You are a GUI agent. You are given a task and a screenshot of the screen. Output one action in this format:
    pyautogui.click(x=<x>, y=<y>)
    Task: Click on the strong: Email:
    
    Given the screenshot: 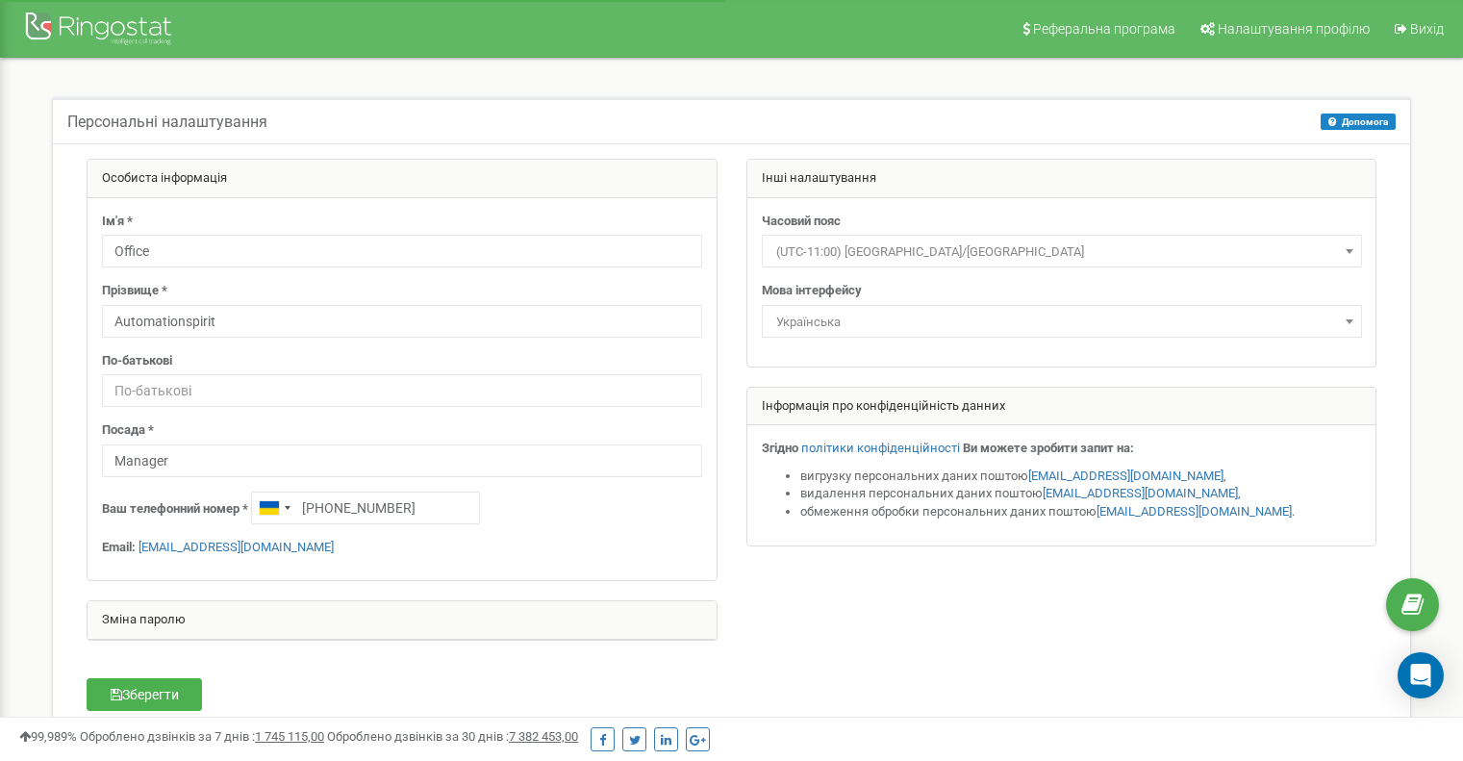 What is the action you would take?
    pyautogui.click(x=118, y=546)
    